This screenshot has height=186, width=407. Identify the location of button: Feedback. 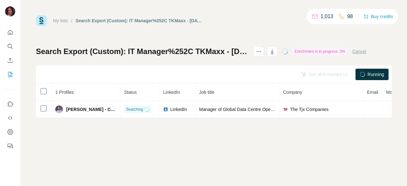
(10, 146).